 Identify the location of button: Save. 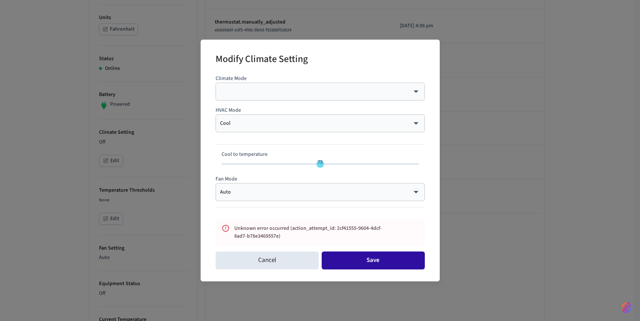
(374, 261).